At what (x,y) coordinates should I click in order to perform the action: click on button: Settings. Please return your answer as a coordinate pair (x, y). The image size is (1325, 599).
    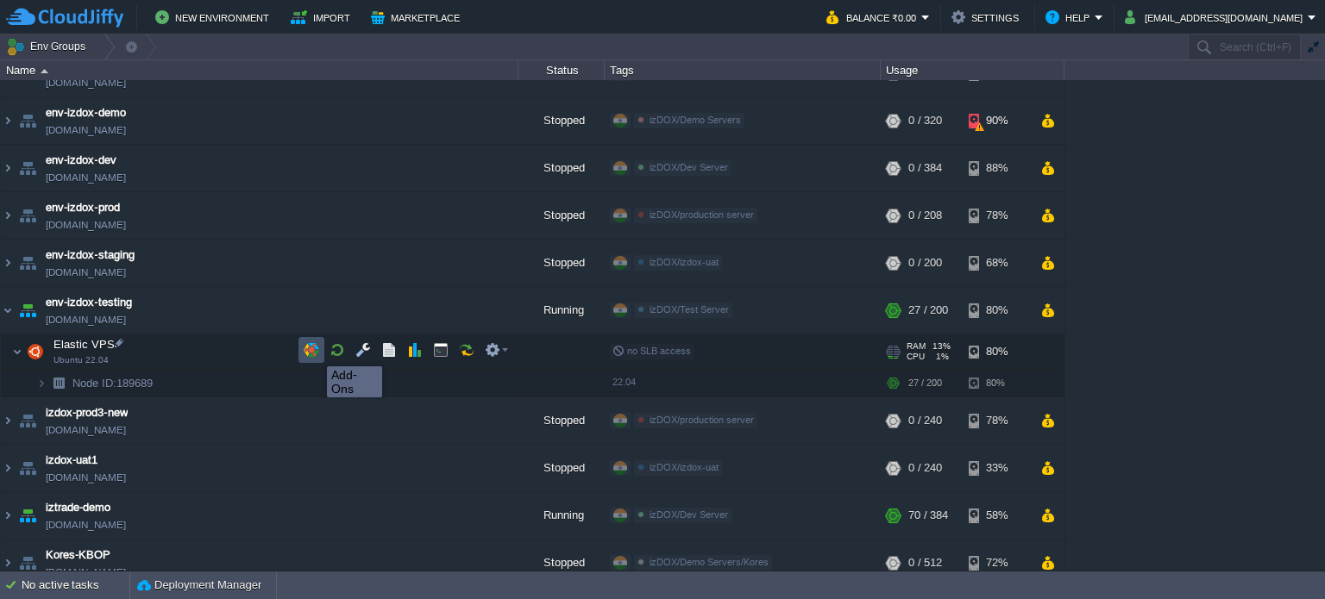
    Looking at the image, I should click on (987, 17).